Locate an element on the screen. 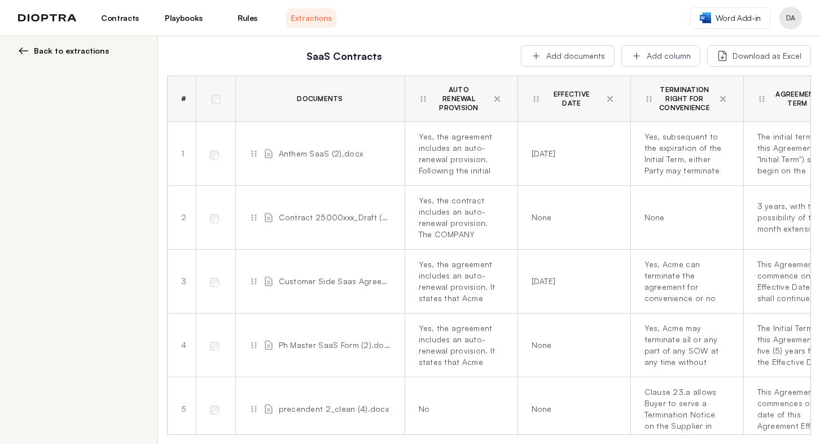 The image size is (820, 444). img: logo is located at coordinates (47, 18).